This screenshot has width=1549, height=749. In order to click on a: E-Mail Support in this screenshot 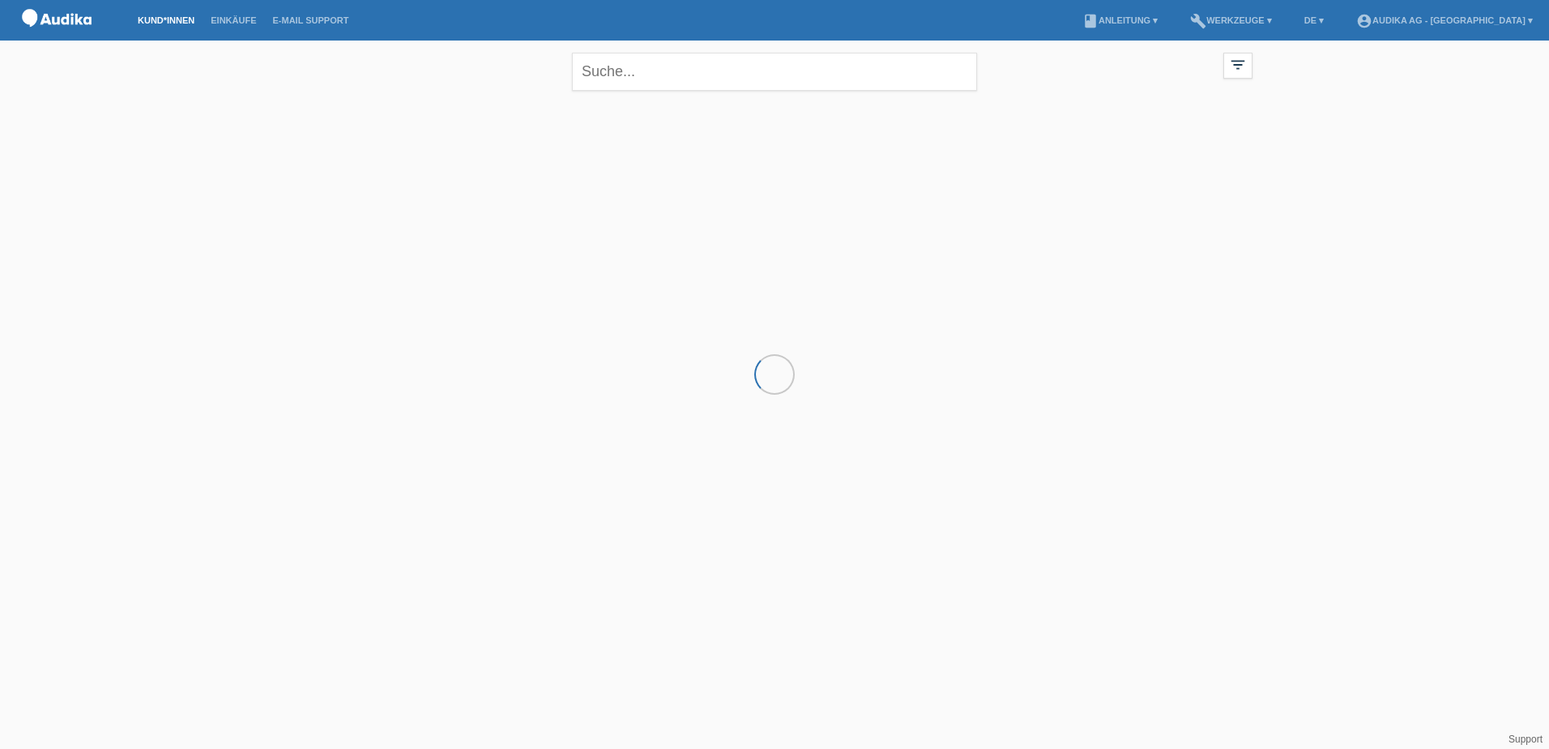, I will do `click(311, 20)`.